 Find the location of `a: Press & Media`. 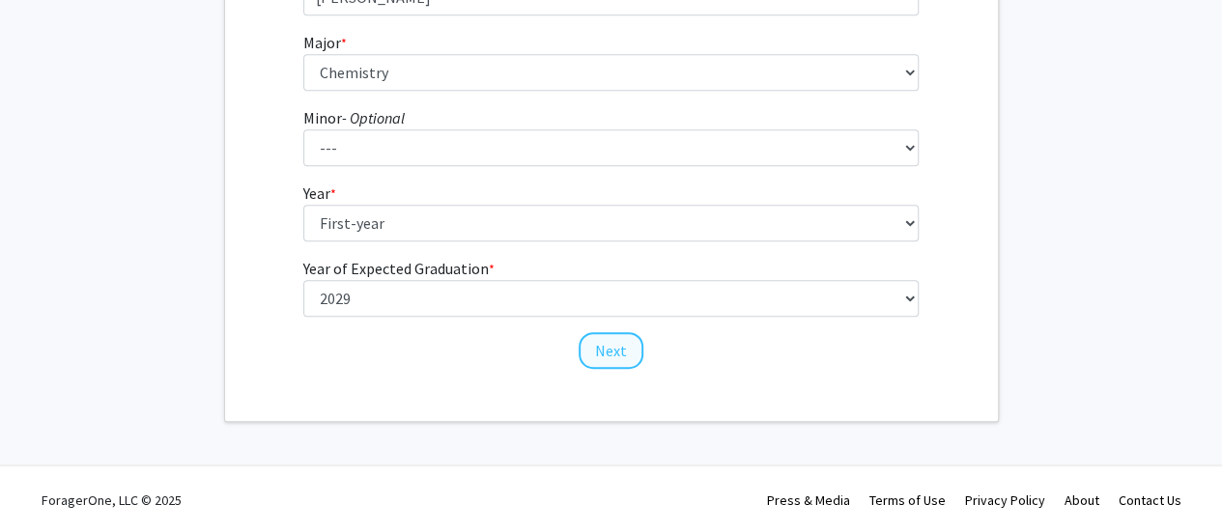

a: Press & Media is located at coordinates (809, 500).